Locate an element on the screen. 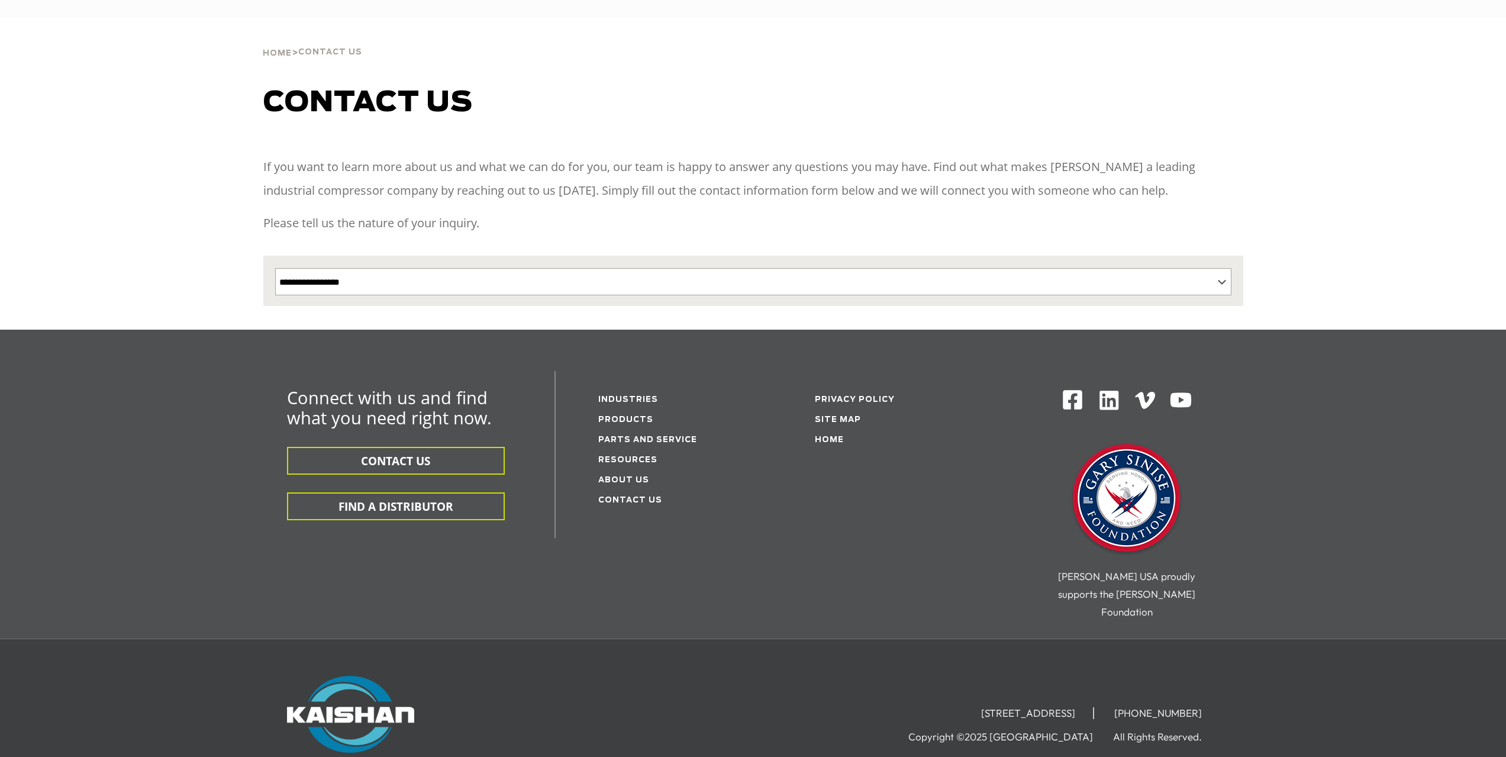  span: Contact Us is located at coordinates (330, 52).